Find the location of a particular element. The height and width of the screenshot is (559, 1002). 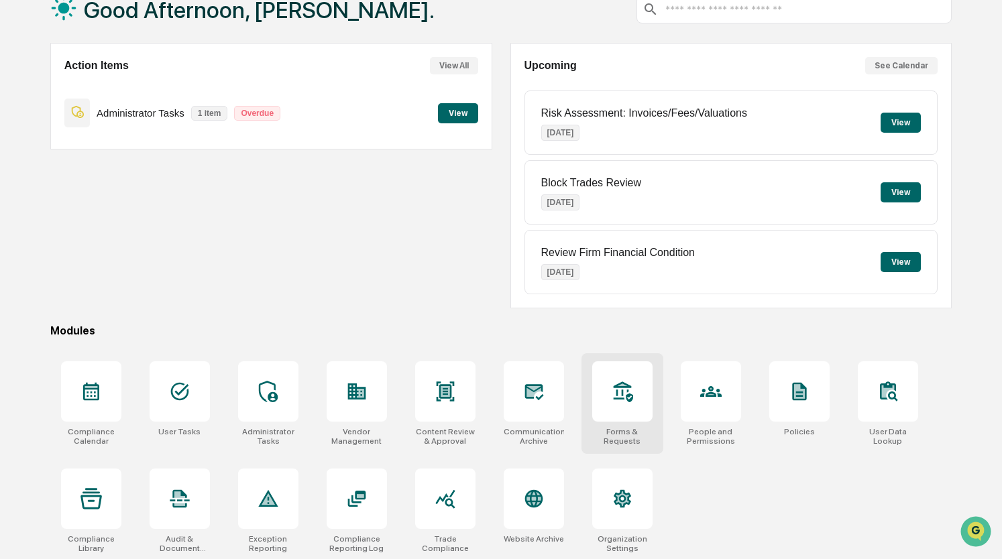

img: f2157a4c-a0d3-4daa-907e-bb6f0de503a5-1751232295721 is located at coordinates (17, 17).